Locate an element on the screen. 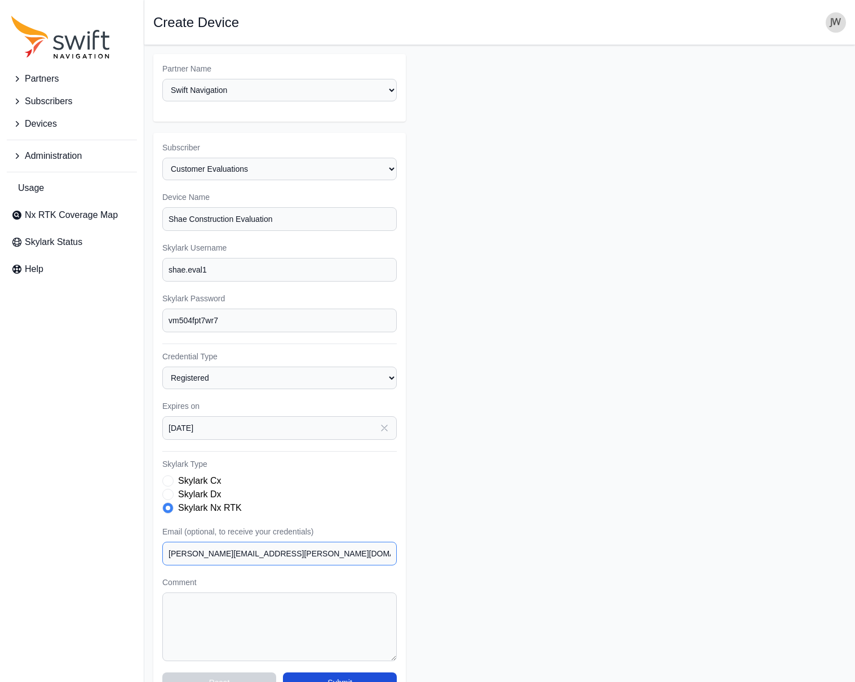 The width and height of the screenshot is (855, 682). button: Partners is located at coordinates (72, 79).